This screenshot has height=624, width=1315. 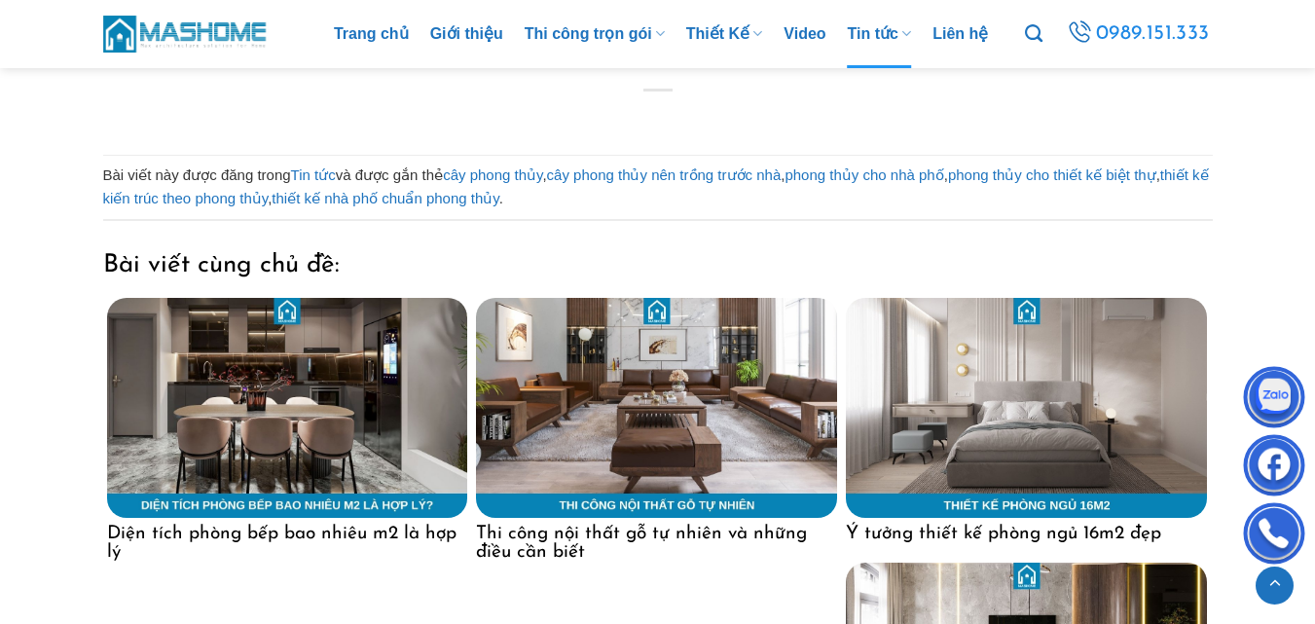 I want to click on img: Diện tích phòng bếp bao nhiêu m2 là hợp lý 11, so click(x=287, y=408).